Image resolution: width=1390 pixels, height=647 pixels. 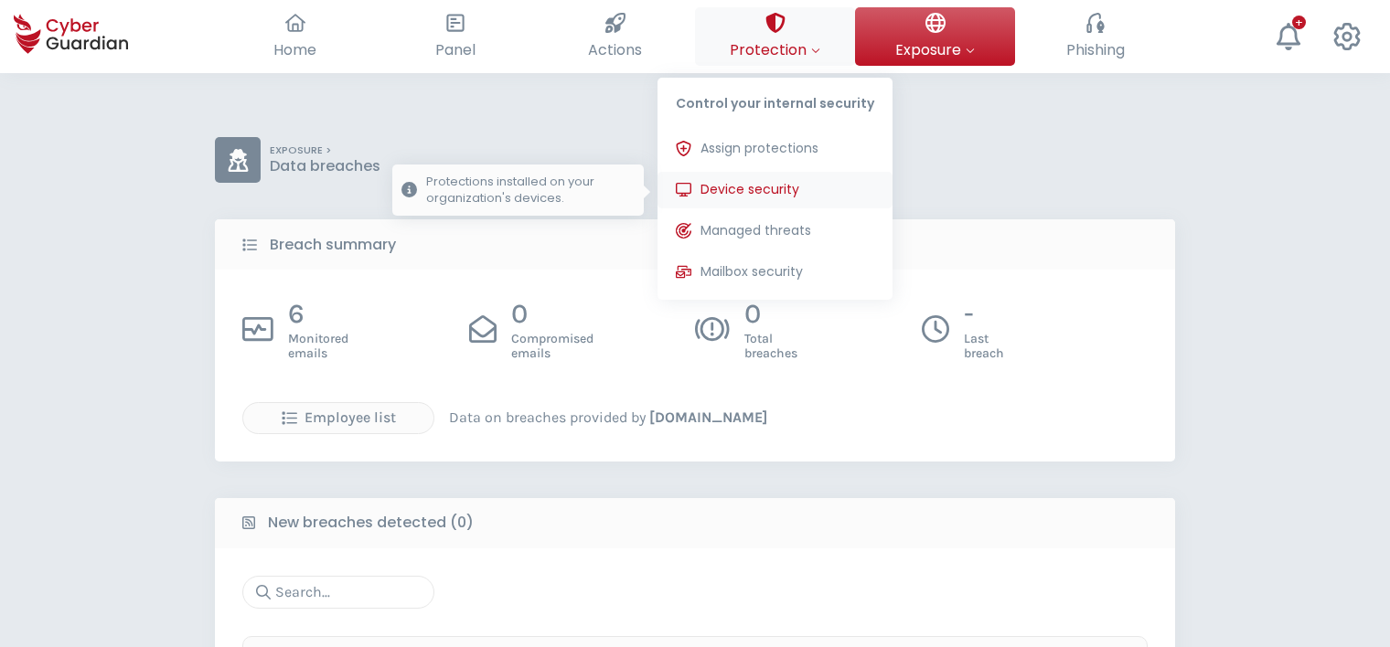 What do you see at coordinates (455, 49) in the screenshot?
I see `span: Panel` at bounding box center [455, 49].